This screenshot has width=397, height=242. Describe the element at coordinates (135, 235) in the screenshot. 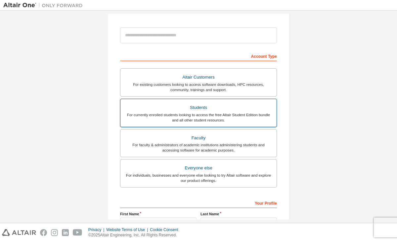

I see `p: © 2025 Altair Engineering, Inc. All Rights Reserved.` at that location.